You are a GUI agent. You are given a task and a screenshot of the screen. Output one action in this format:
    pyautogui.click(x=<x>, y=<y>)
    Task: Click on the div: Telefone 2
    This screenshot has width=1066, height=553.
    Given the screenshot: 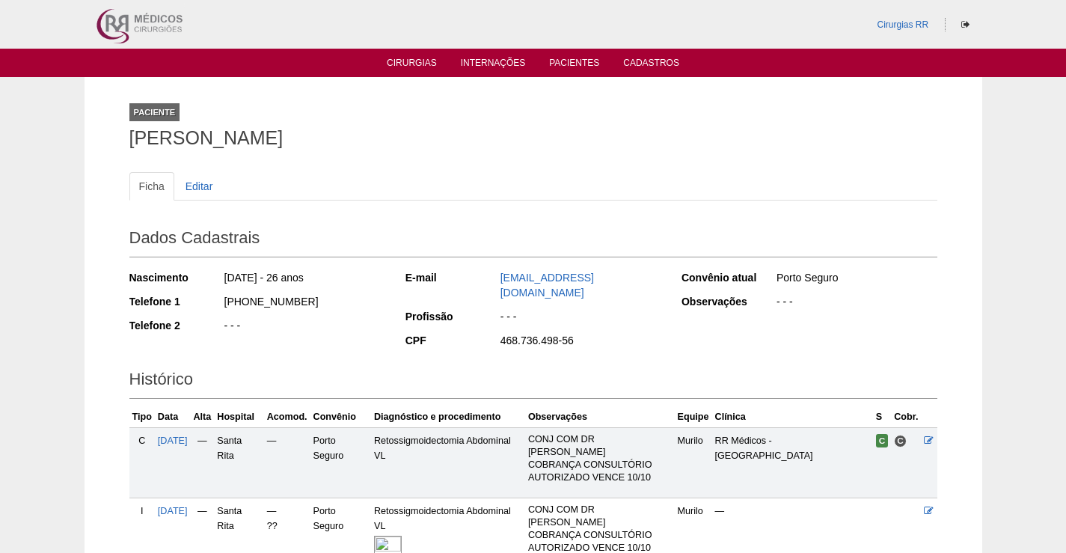 What is the action you would take?
    pyautogui.click(x=176, y=325)
    